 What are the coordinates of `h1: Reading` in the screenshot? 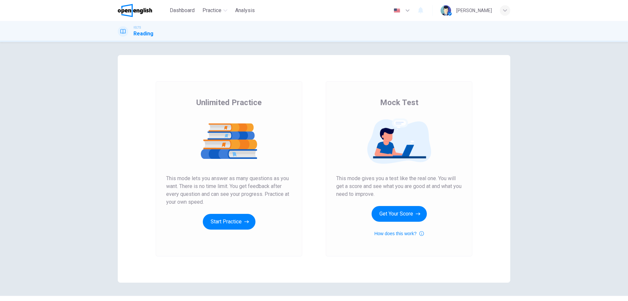 It's located at (143, 34).